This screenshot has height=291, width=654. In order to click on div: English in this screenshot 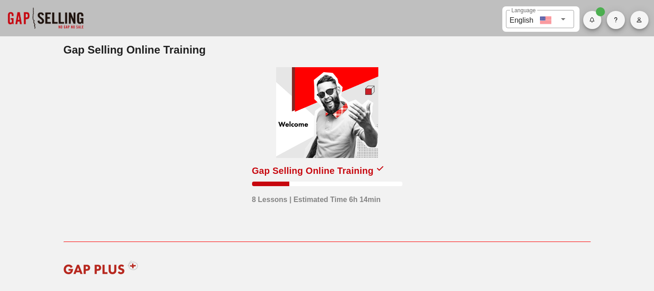, I will do `click(521, 19)`.